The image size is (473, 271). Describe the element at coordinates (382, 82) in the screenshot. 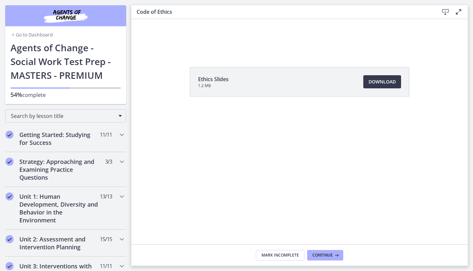

I see `a: Download` at that location.